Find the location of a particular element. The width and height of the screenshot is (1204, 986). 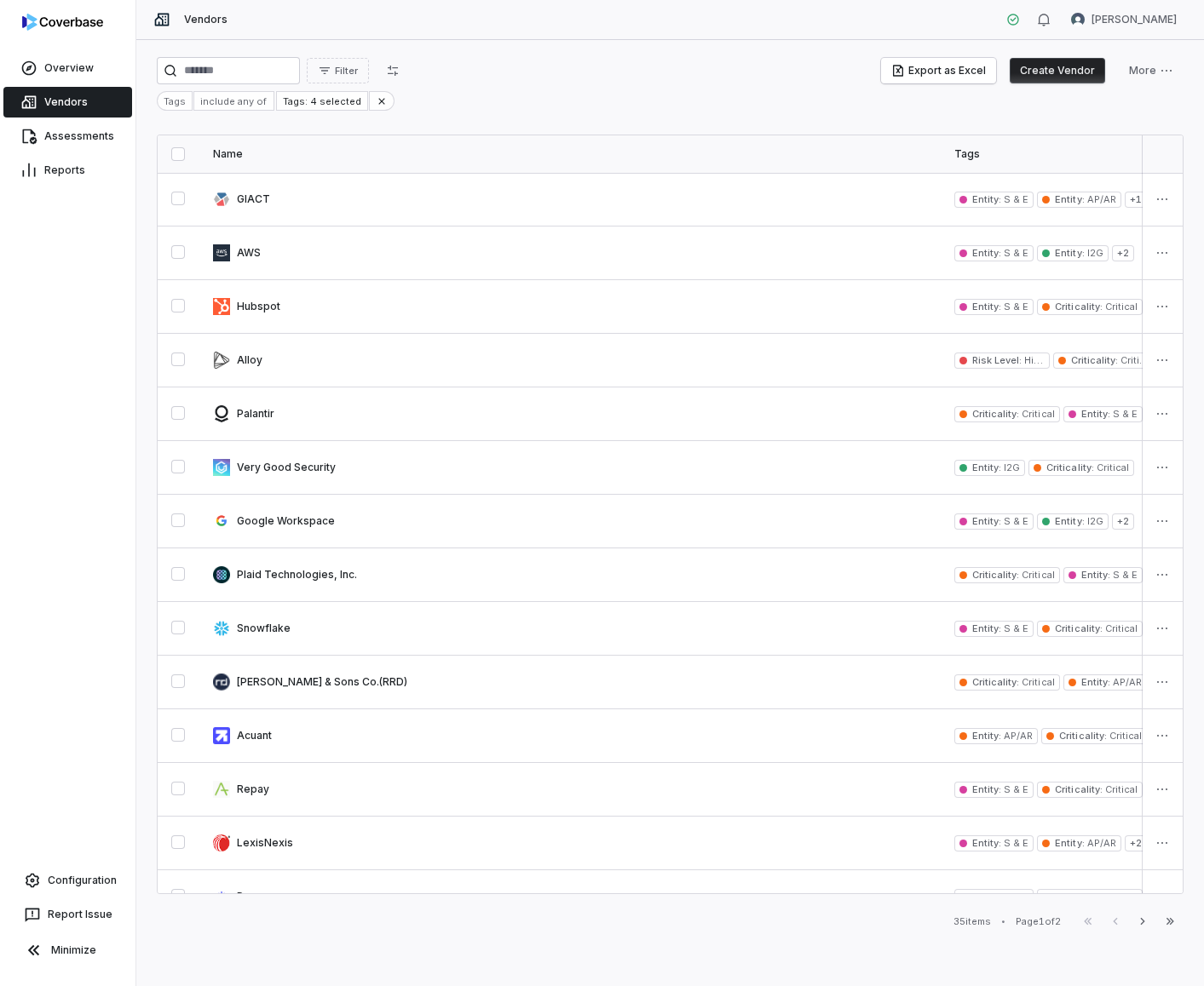

button: include any of is located at coordinates (233, 100).